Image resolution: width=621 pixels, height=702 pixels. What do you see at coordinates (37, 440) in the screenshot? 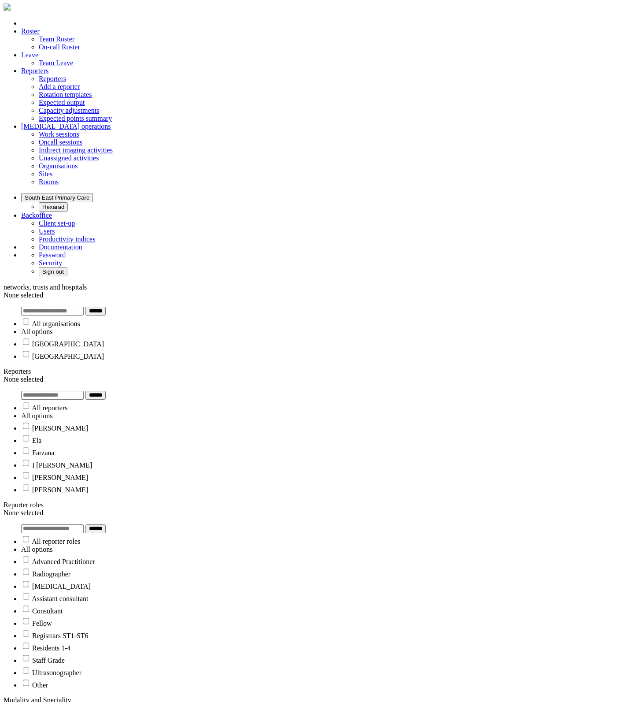
I see `label: Ela` at bounding box center [37, 440].